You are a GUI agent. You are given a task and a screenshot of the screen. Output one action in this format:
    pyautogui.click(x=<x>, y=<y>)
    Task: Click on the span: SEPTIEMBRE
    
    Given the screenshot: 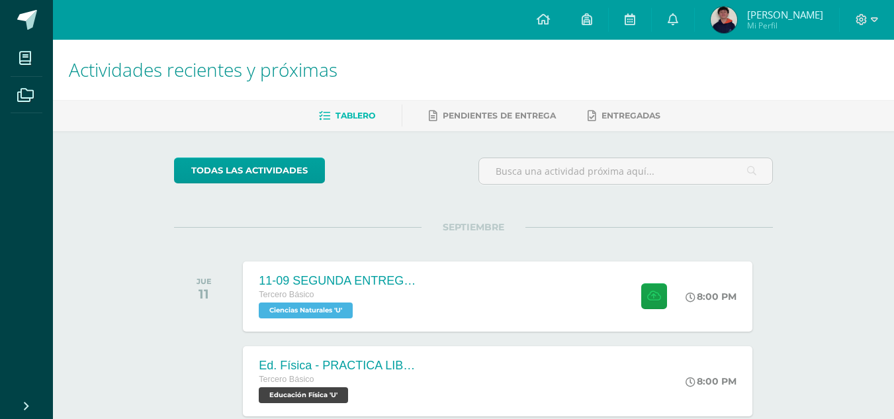 What is the action you would take?
    pyautogui.click(x=473, y=227)
    